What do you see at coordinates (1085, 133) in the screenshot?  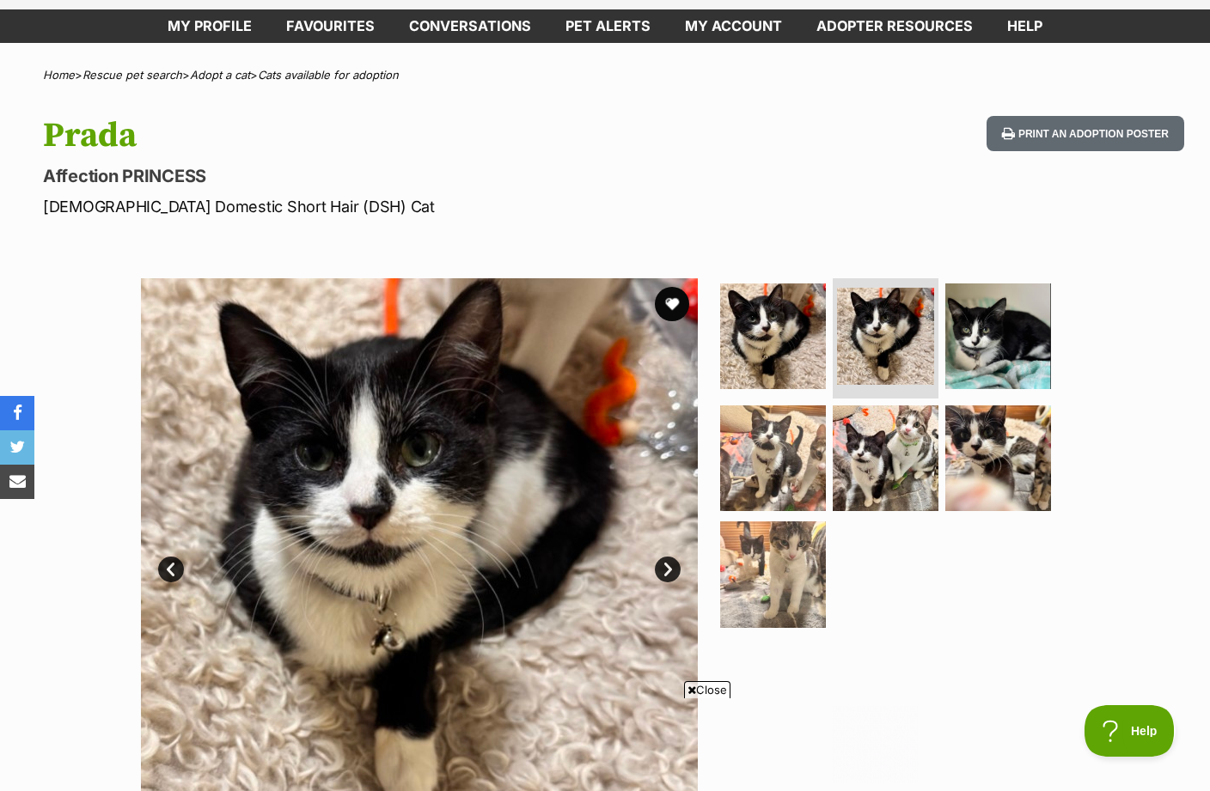 I see `button: Print an adoption poster` at bounding box center [1085, 133].